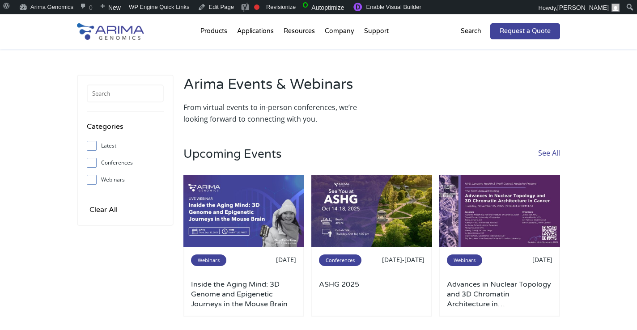 The height and width of the screenshot is (330, 637). What do you see at coordinates (103, 210) in the screenshot?
I see `input: Clear All` at bounding box center [103, 210].